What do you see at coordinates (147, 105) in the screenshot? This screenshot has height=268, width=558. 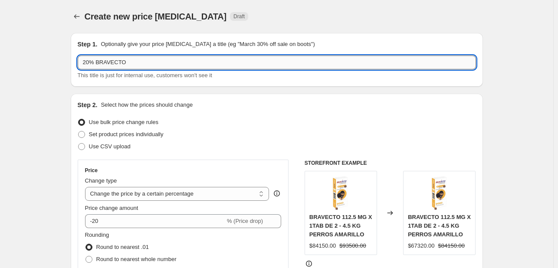 I see `p: Select how the prices should change` at bounding box center [147, 105].